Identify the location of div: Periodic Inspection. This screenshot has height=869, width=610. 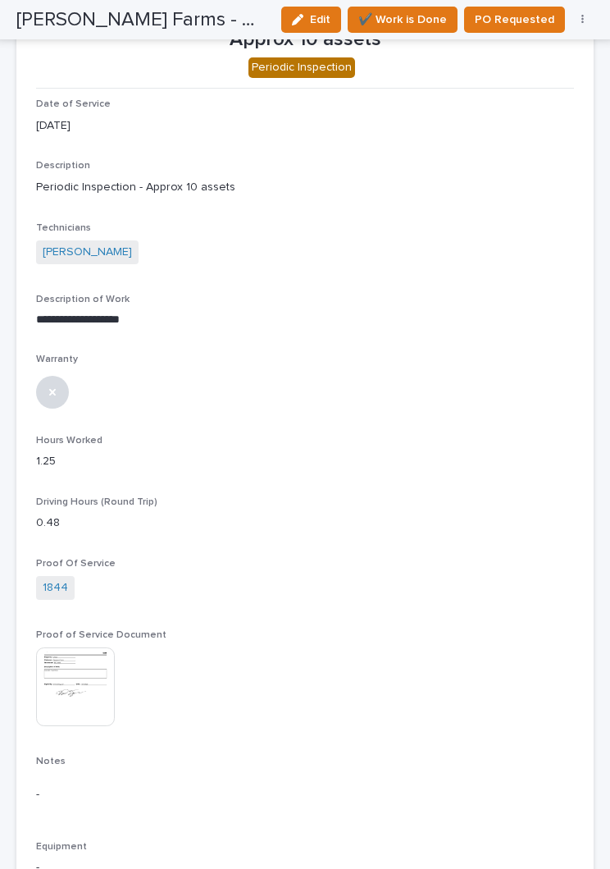
(302, 67).